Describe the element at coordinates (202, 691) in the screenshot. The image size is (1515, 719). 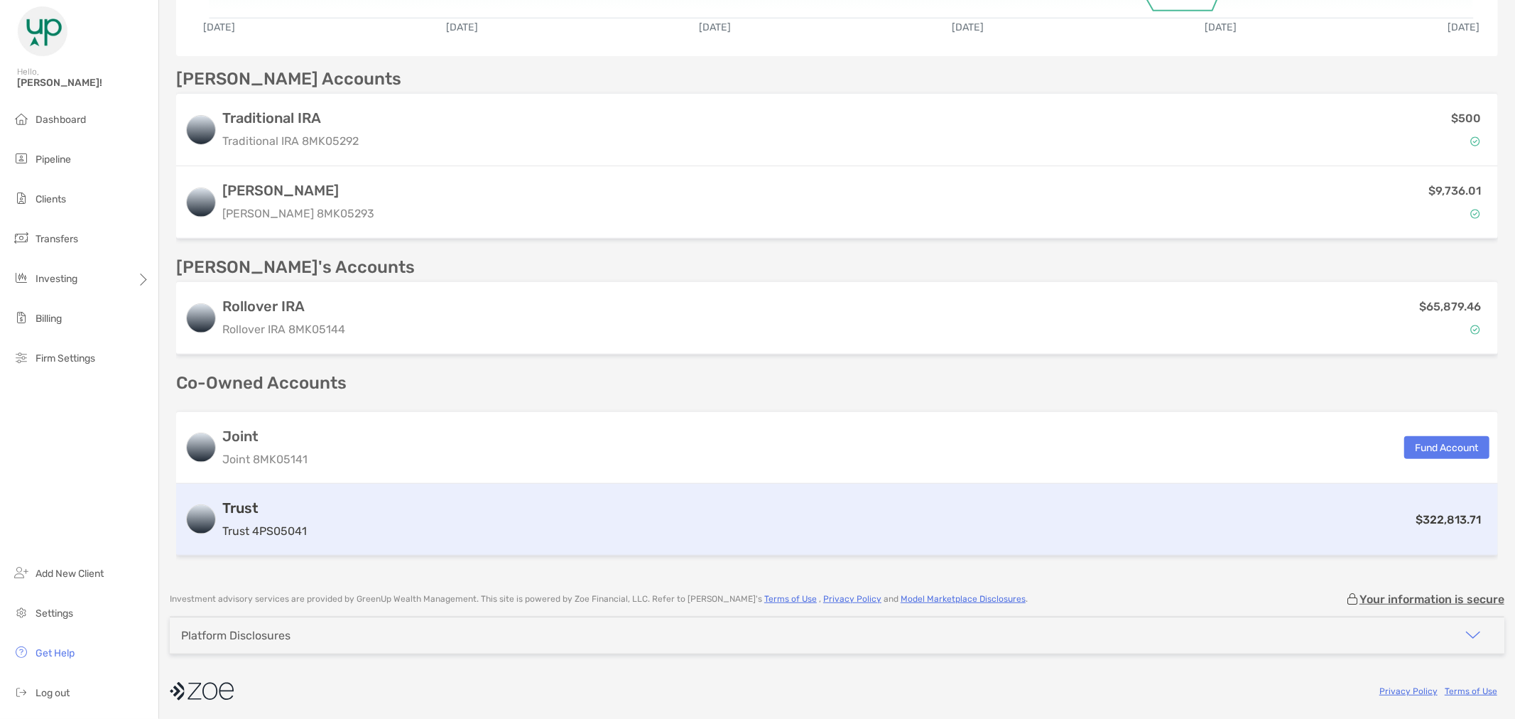
I see `img: company logo` at that location.